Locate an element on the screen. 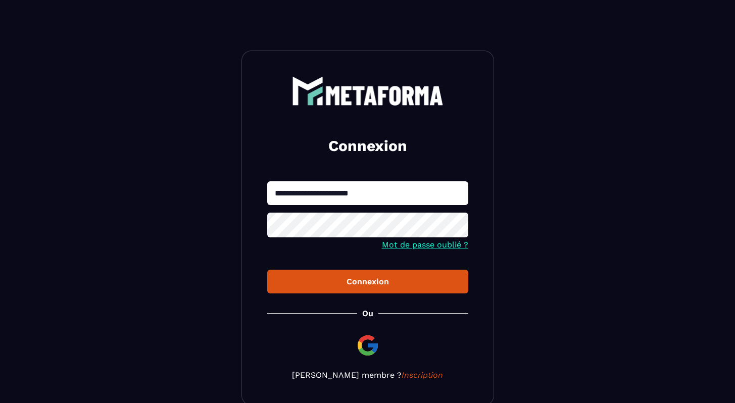 Image resolution: width=735 pixels, height=403 pixels. a: Inscription is located at coordinates (422, 375).